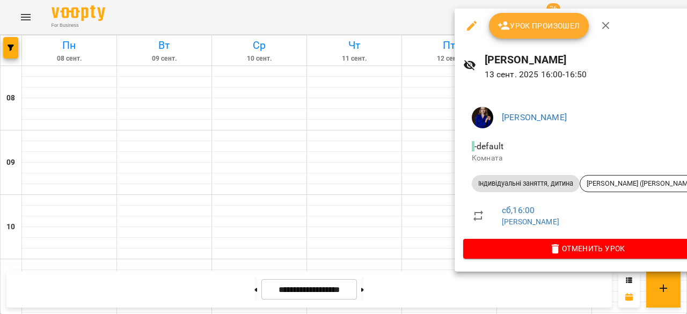 The height and width of the screenshot is (314, 687). Describe the element at coordinates (488, 146) in the screenshot. I see `span: - default` at that location.